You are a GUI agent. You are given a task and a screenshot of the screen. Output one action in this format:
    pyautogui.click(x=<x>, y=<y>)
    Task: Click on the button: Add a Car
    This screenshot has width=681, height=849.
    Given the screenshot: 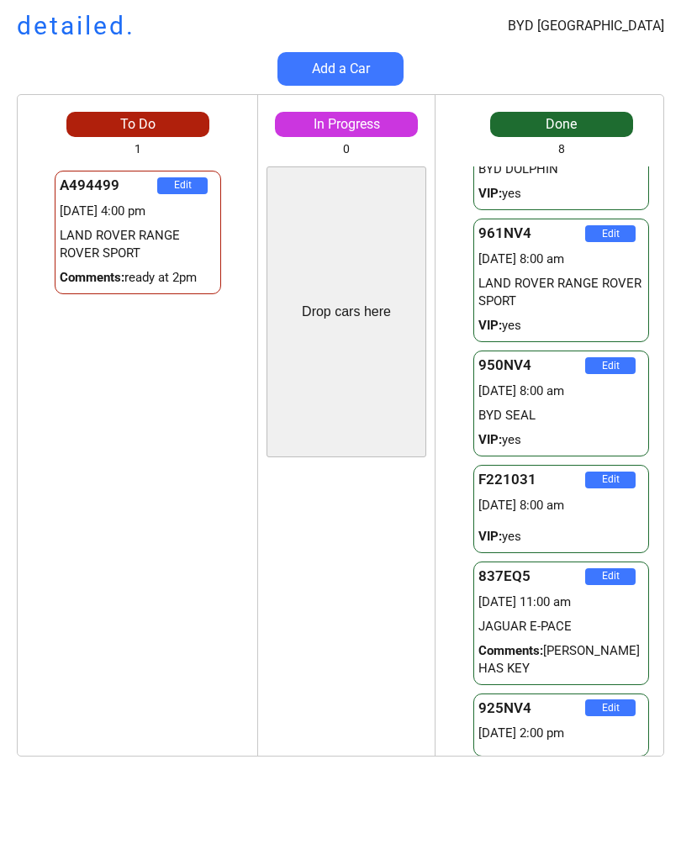 What is the action you would take?
    pyautogui.click(x=340, y=69)
    